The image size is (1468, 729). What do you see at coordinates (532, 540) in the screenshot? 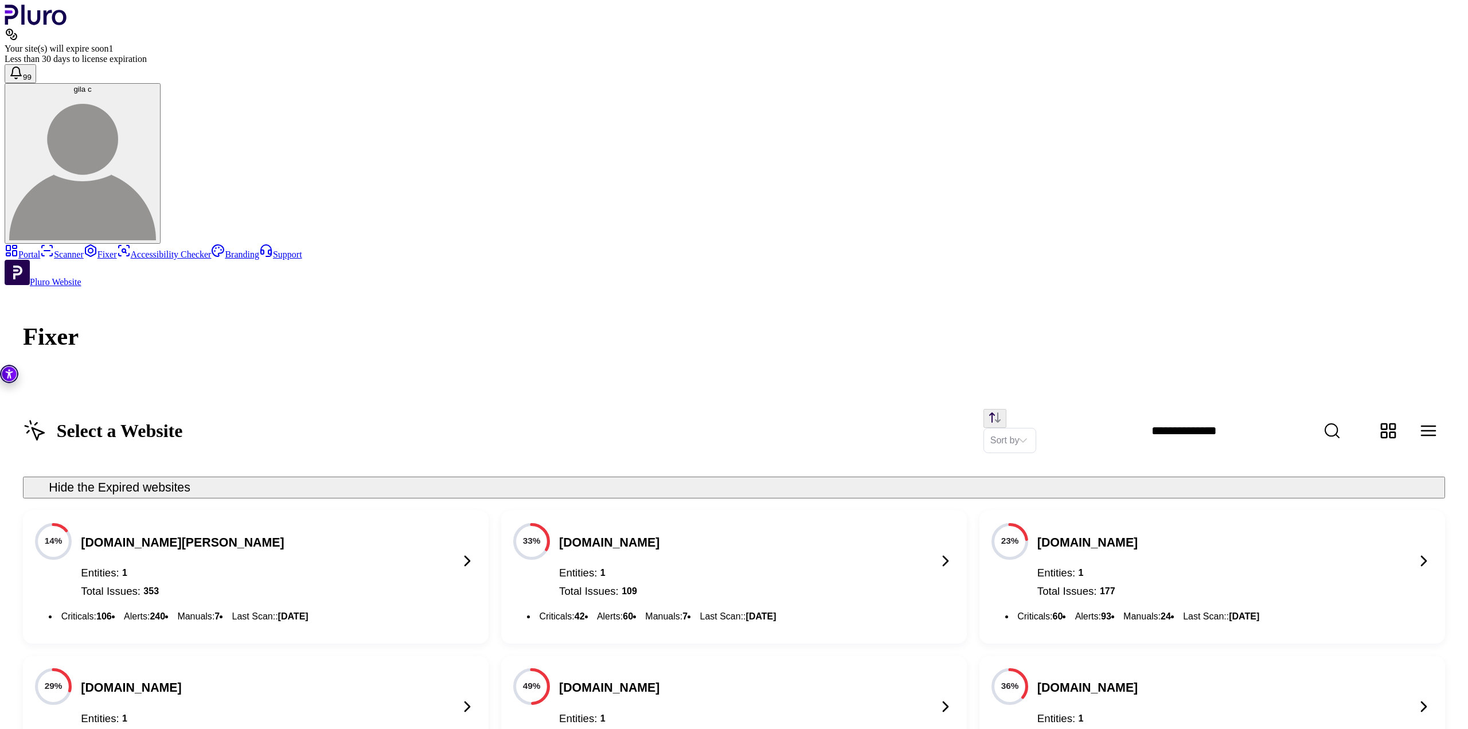
I see `text: 33%` at bounding box center [532, 540].